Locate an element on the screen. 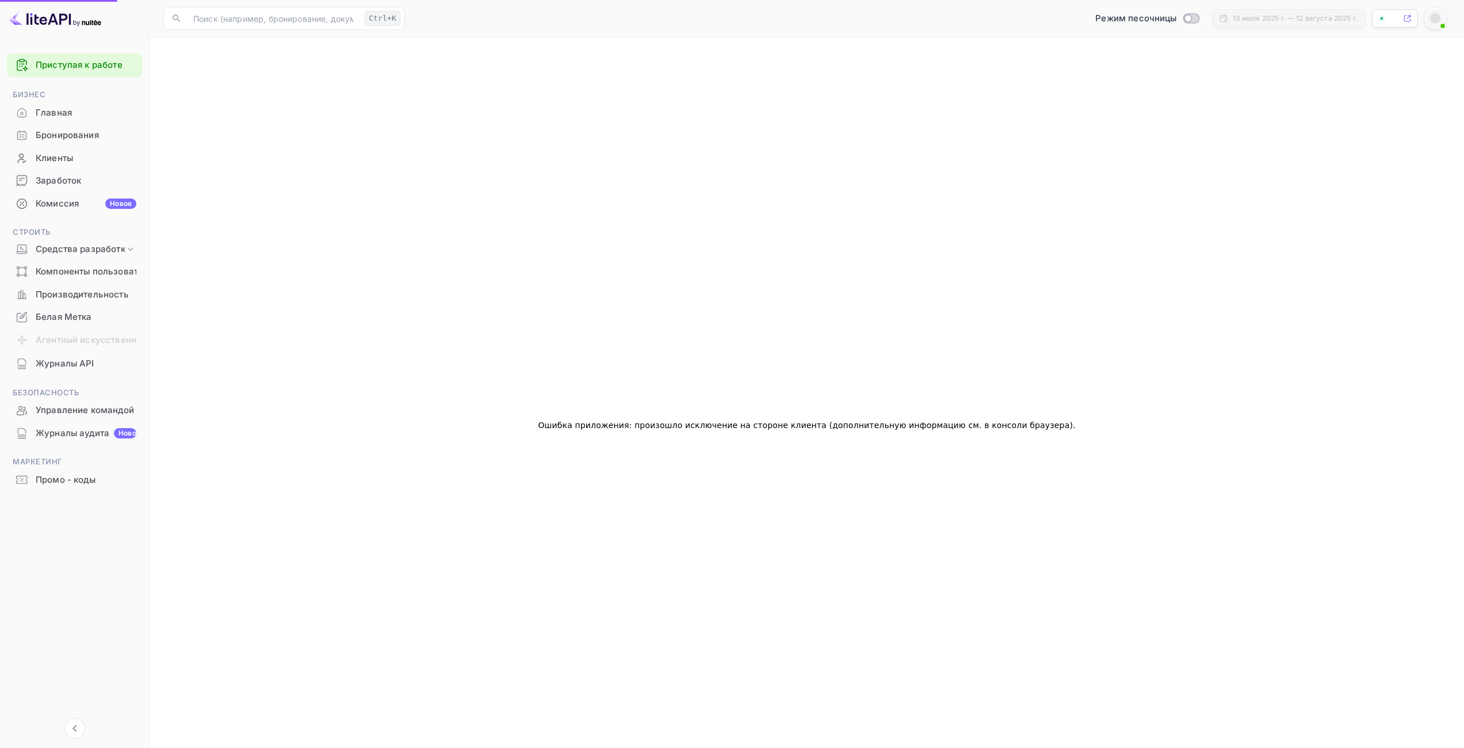  a: Клиенты is located at coordinates (74, 158).